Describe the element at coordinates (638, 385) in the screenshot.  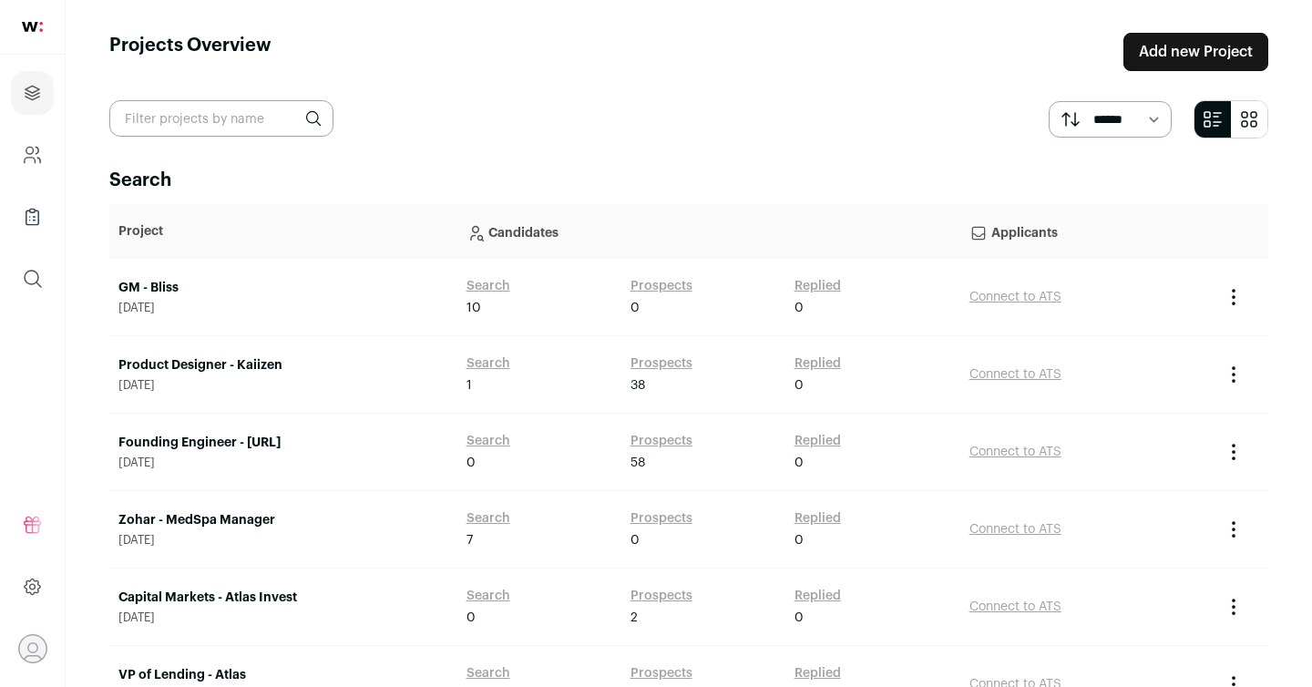
I see `span: 38` at that location.